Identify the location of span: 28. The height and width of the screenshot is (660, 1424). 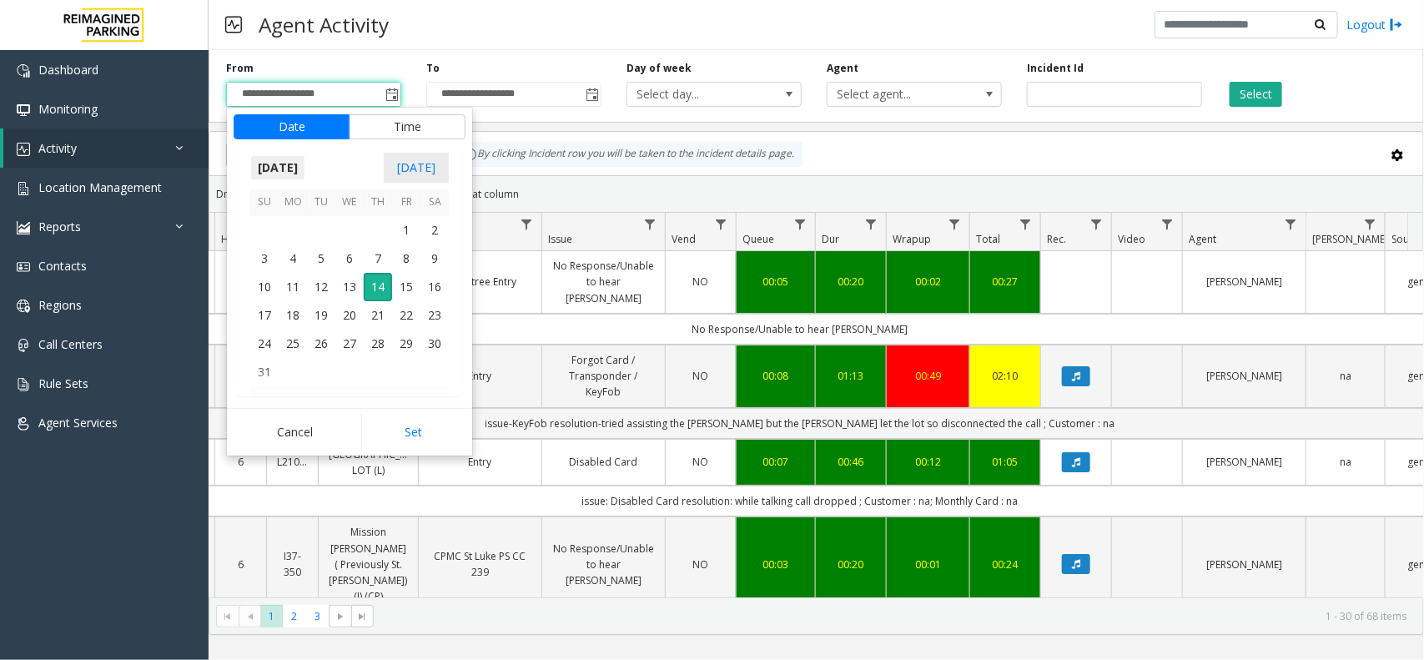
(378, 344).